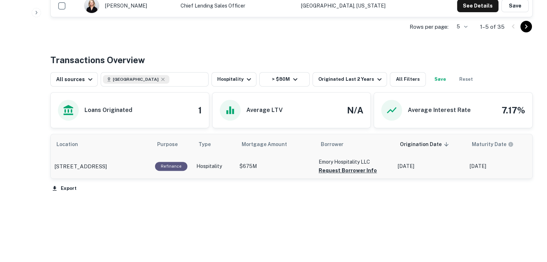  What do you see at coordinates (75, 79) in the screenshot?
I see `div: All sources` at bounding box center [75, 79].